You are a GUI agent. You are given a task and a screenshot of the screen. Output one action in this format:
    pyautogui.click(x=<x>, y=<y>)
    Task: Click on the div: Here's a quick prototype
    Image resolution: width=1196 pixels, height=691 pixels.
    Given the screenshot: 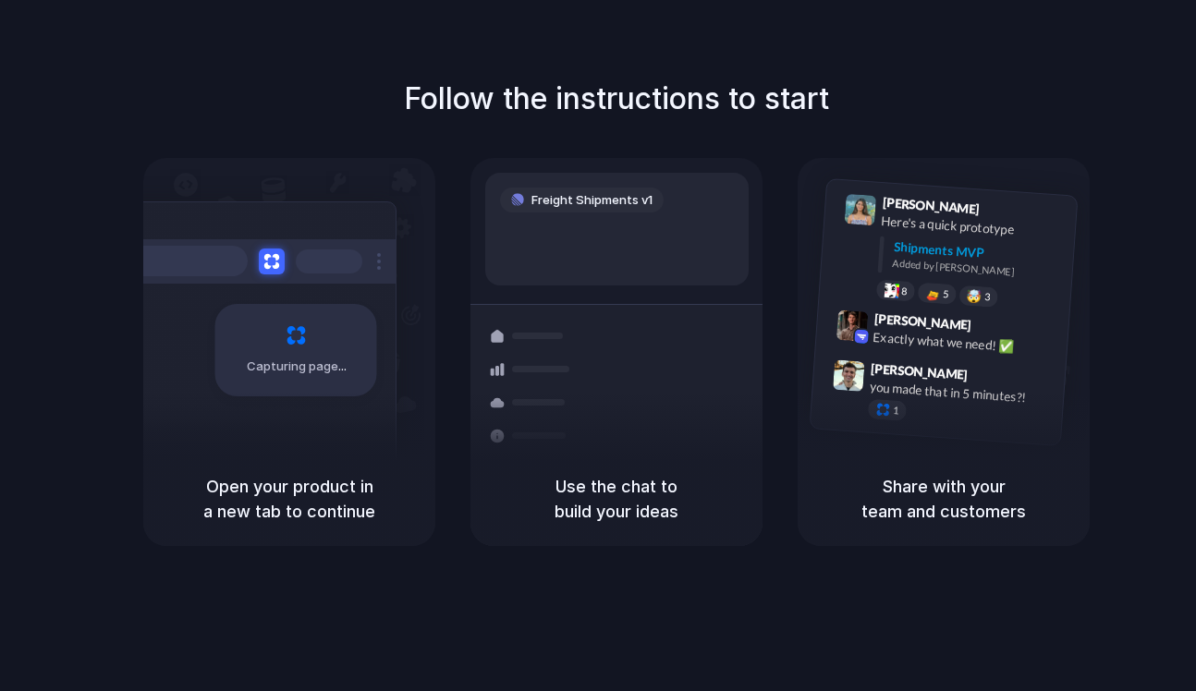 What is the action you would take?
    pyautogui.click(x=973, y=226)
    